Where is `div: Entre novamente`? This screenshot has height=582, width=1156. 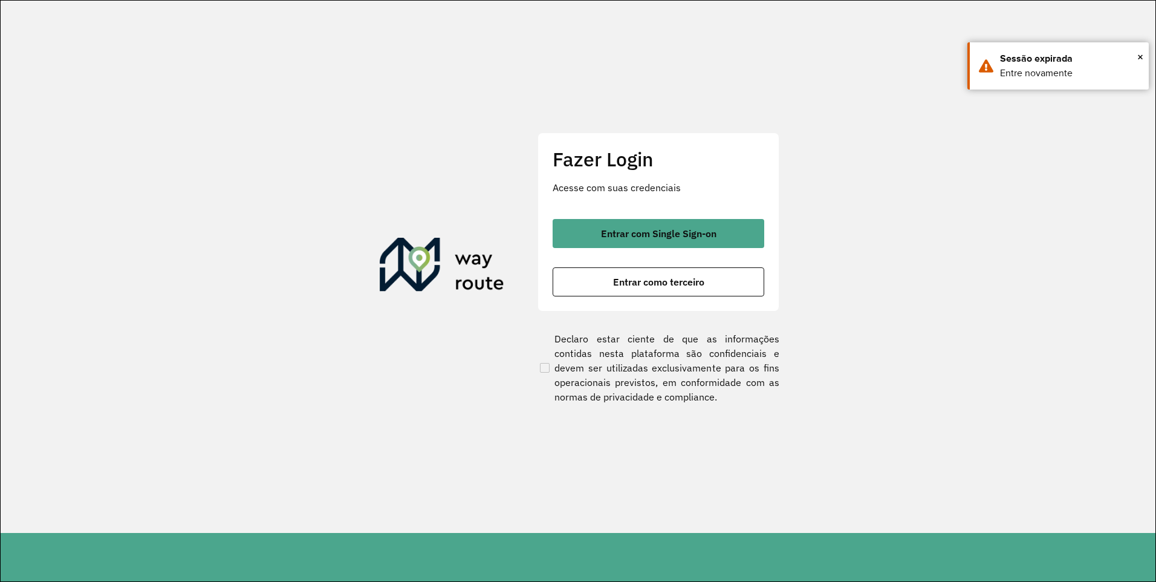
div: Entre novamente is located at coordinates (1070, 73).